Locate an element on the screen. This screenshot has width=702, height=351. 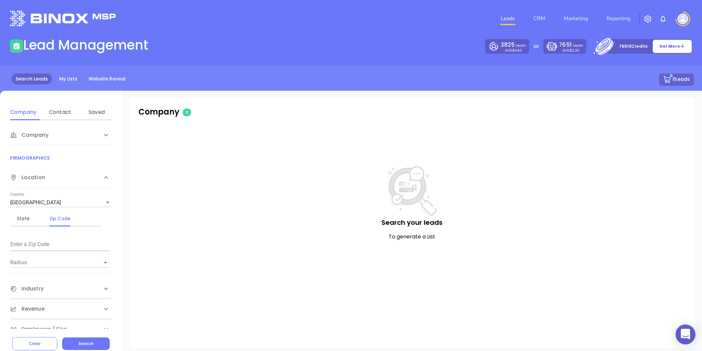
span: Search is located at coordinates (86, 343).